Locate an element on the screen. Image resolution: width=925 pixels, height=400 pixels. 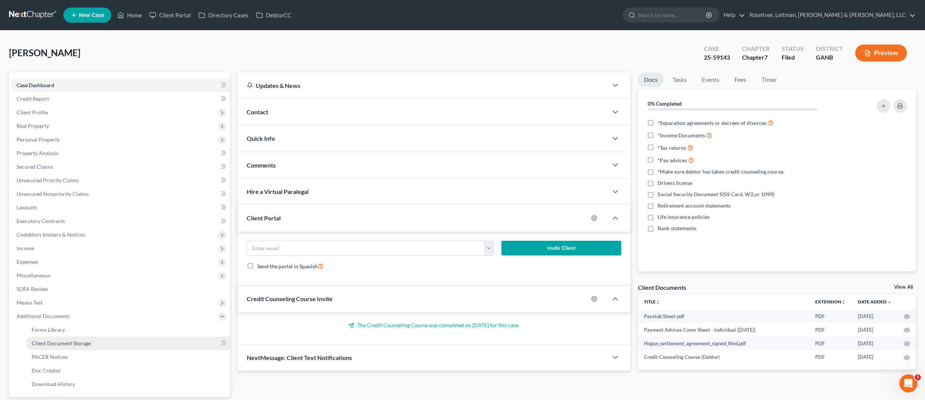
span: *Tax returns is located at coordinates (672, 148).